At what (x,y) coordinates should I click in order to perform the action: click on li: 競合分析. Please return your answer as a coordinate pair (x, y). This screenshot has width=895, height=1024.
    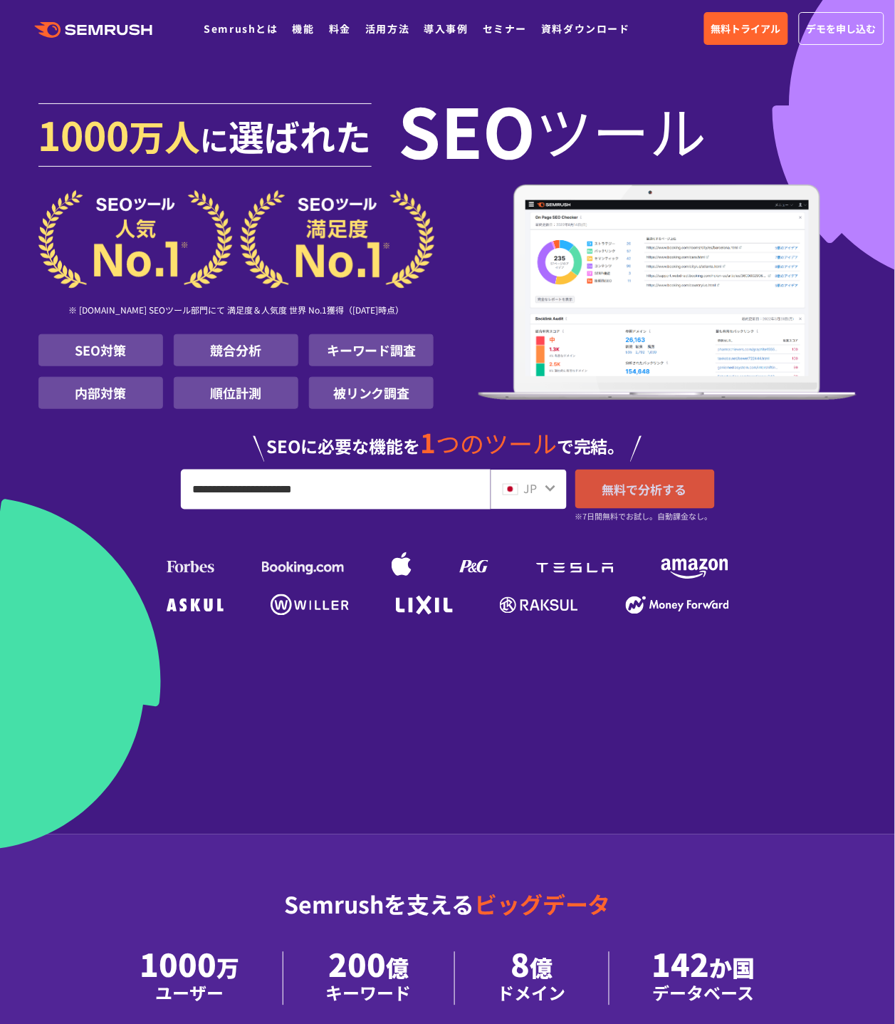
    Looking at the image, I should click on (236, 350).